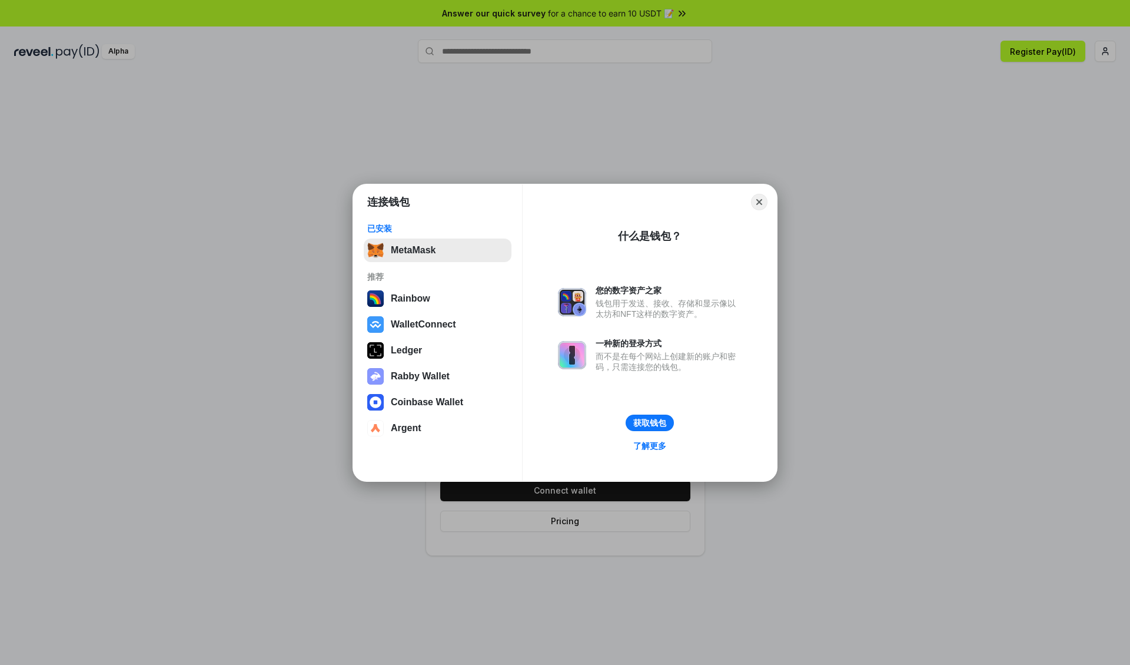 This screenshot has height=665, width=1130. What do you see at coordinates (437, 350) in the screenshot?
I see `button: Ledger` at bounding box center [437, 350].